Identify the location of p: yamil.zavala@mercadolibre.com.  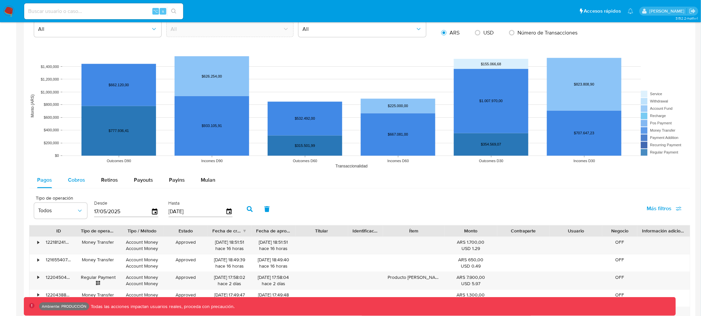
(668, 11).